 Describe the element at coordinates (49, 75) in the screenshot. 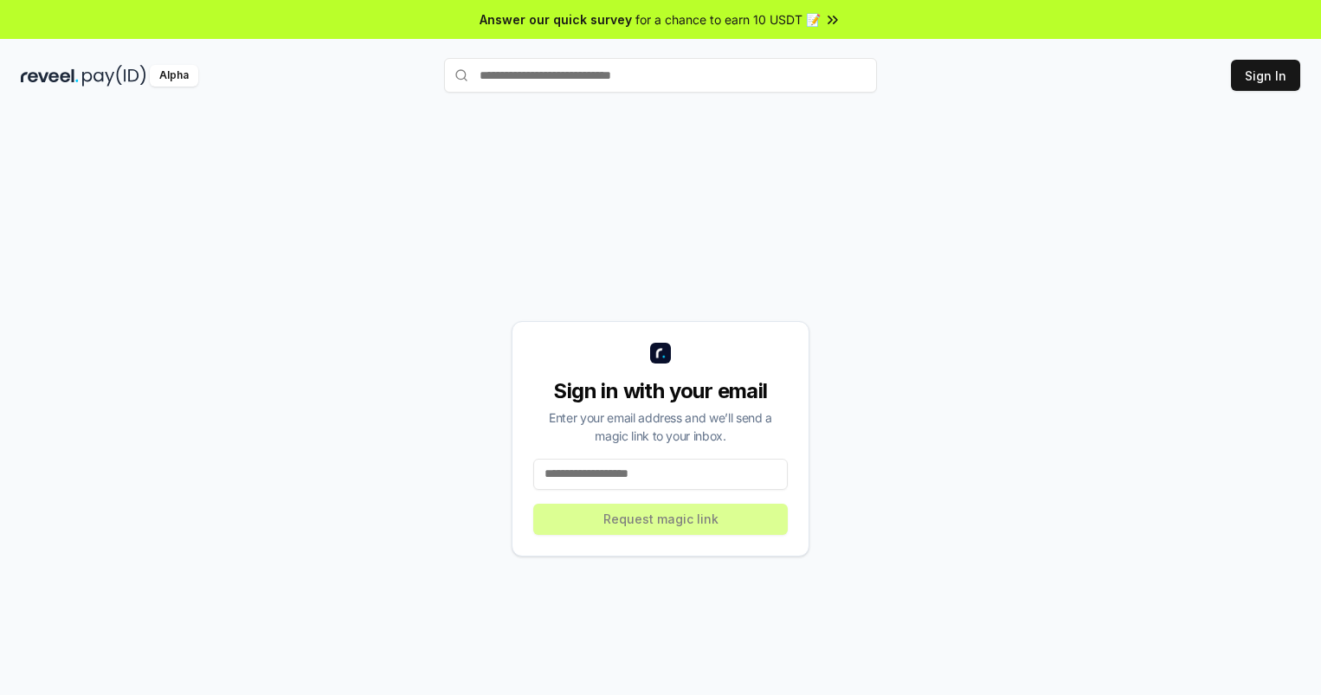

I see `img: reveel_dark` at that location.